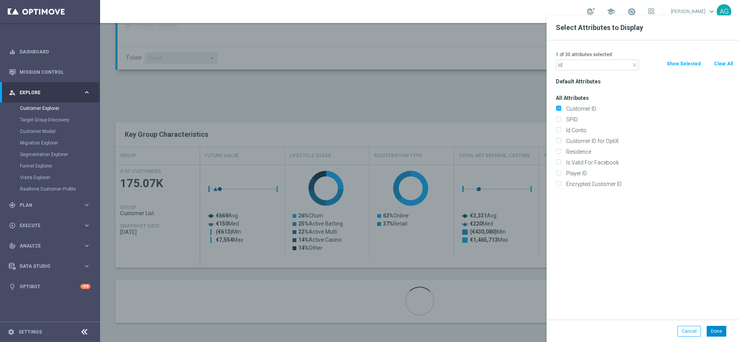  Describe the element at coordinates (50, 178) in the screenshot. I see `a: Visits Explorer` at that location.